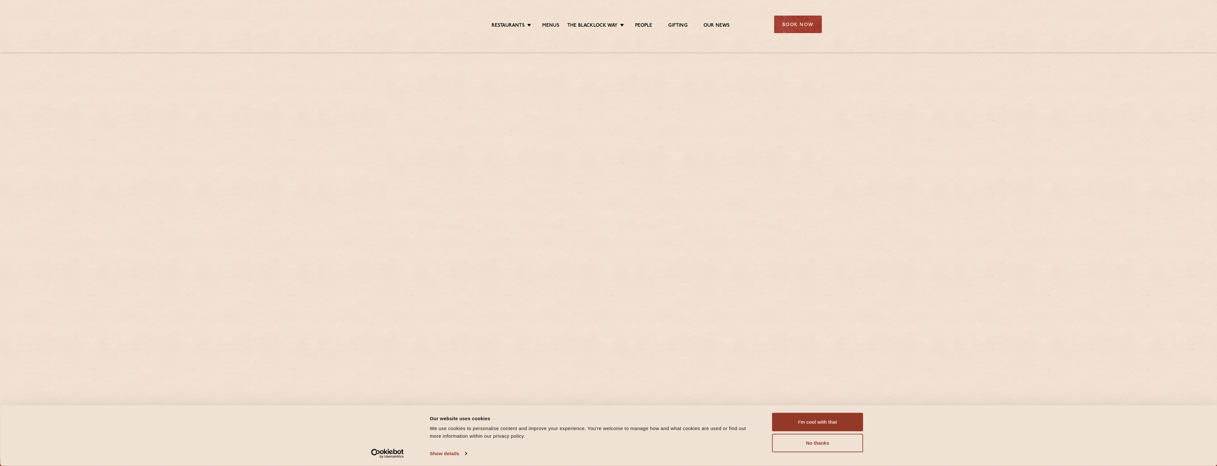 Image resolution: width=1217 pixels, height=466 pixels. I want to click on a: Our News, so click(716, 26).